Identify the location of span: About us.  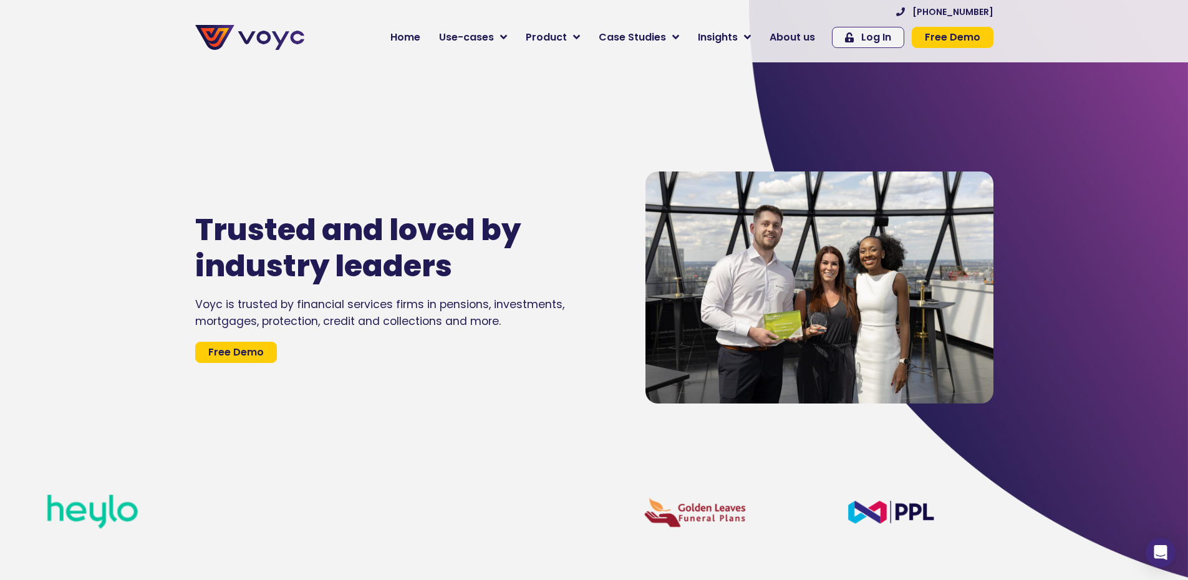
(792, 37).